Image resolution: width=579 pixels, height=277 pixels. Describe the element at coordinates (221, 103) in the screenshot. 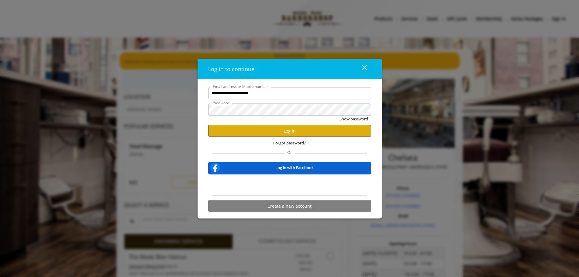

I see `label: Password` at that location.